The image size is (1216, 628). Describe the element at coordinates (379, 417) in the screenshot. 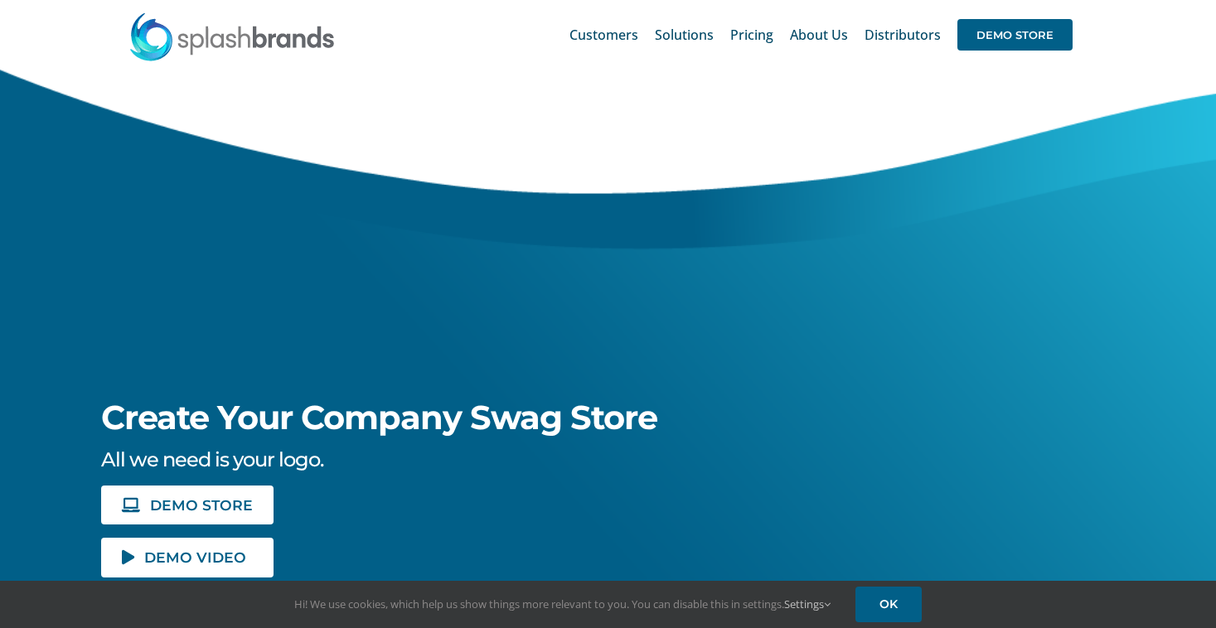

I see `span: Create Your Company Swag Store` at that location.